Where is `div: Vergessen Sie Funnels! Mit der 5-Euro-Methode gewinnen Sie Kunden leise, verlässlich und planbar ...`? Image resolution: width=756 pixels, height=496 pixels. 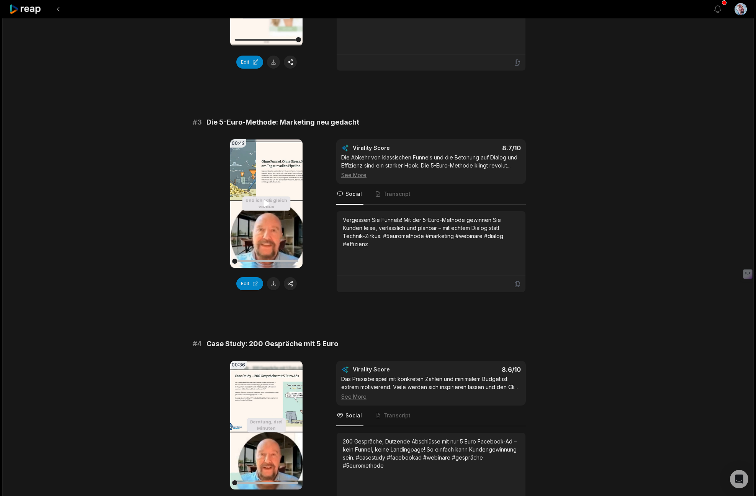 div: Vergessen Sie Funnels! Mit der 5-Euro-Methode gewinnen Sie Kunden leise, verlässlich und planbar ... is located at coordinates (431, 232).